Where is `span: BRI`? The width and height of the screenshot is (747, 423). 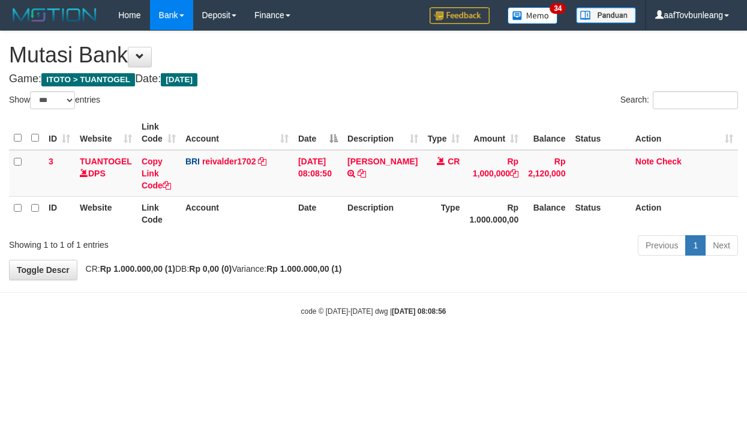
span: BRI is located at coordinates (192, 161).